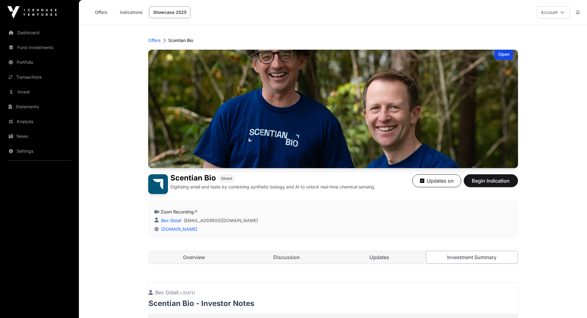 This screenshot has width=587, height=318. What do you see at coordinates (226, 178) in the screenshot?
I see `span: Direct` at bounding box center [226, 178].